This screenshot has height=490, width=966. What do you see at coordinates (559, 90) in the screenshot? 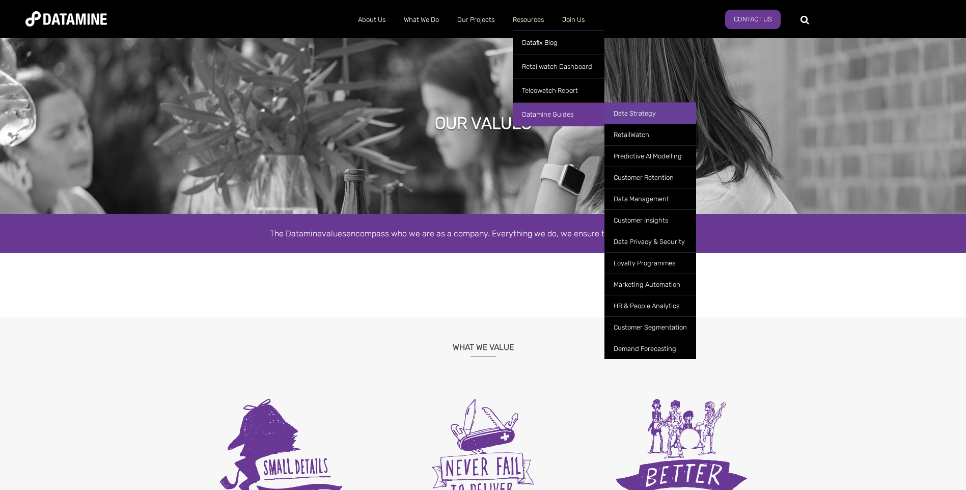
I see `a: Telcowatch Report` at bounding box center [559, 90].